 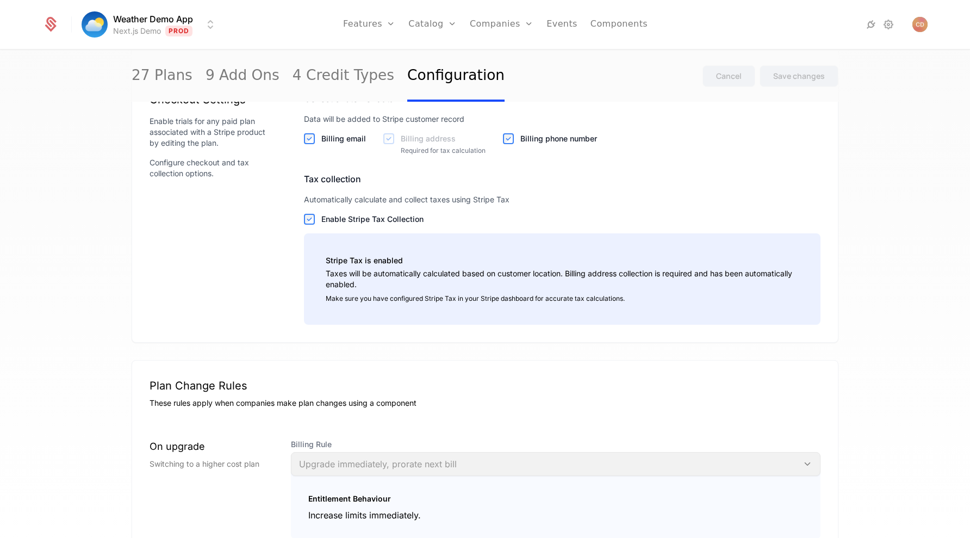 What do you see at coordinates (871, 24) in the screenshot?
I see `a: Integrations` at bounding box center [871, 24].